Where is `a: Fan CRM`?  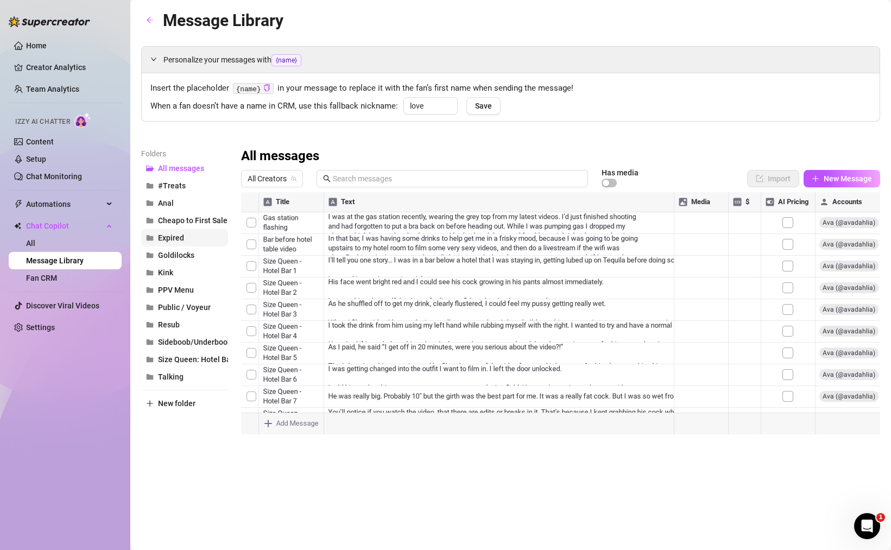 a: Fan CRM is located at coordinates (41, 278).